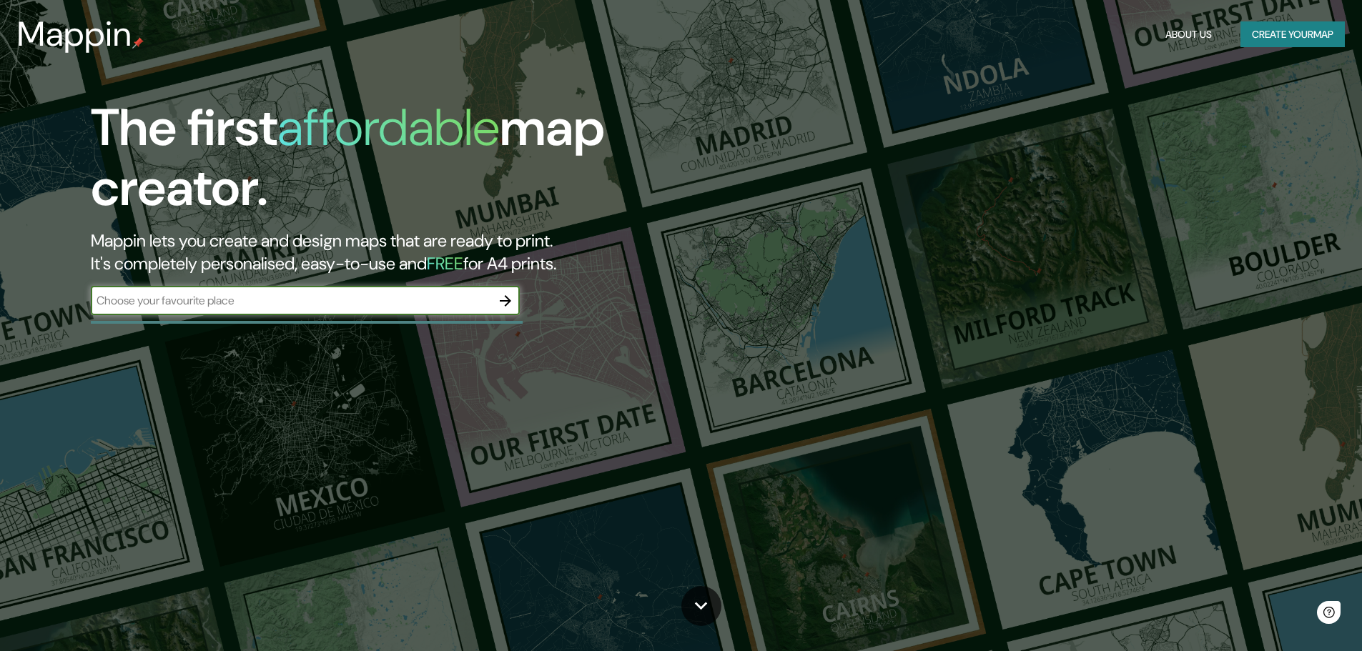 The image size is (1362, 651). I want to click on button: Create yourmap, so click(1293, 34).